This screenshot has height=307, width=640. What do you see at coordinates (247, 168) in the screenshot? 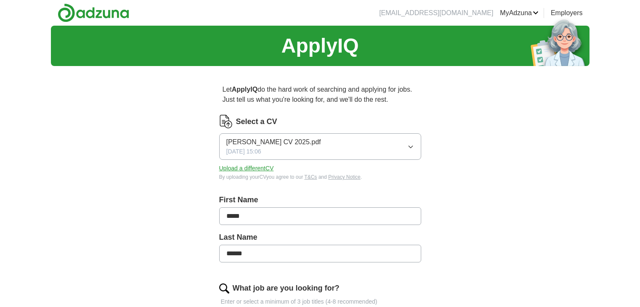
I see `button: Upload a differentCV` at bounding box center [247, 168].